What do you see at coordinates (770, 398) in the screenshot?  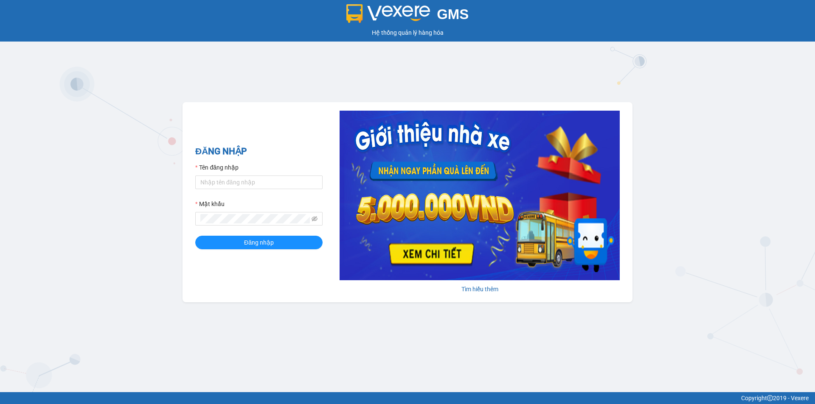 I see `span: copyright` at bounding box center [770, 398].